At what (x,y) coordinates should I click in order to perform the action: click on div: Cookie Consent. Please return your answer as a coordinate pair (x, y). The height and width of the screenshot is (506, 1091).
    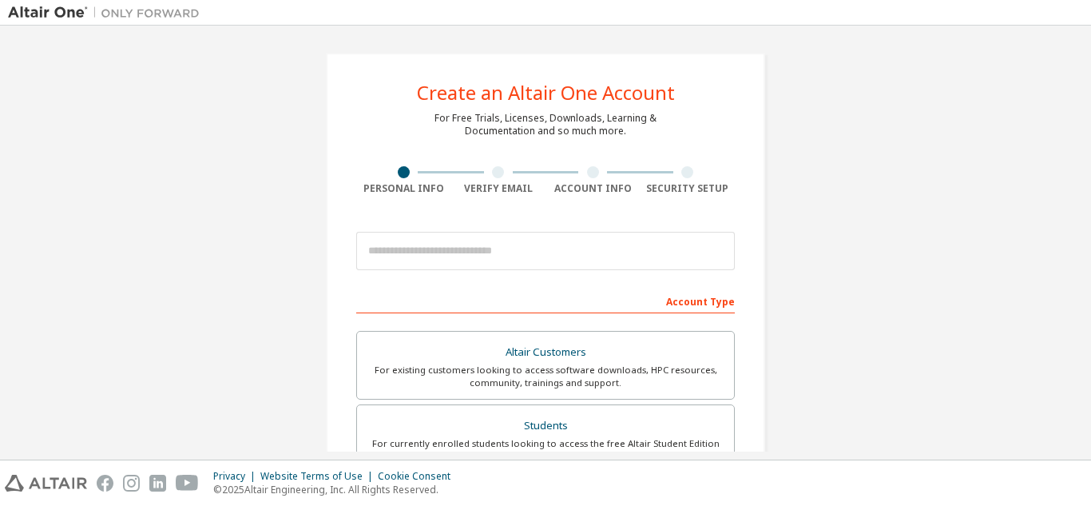
    Looking at the image, I should click on (419, 476).